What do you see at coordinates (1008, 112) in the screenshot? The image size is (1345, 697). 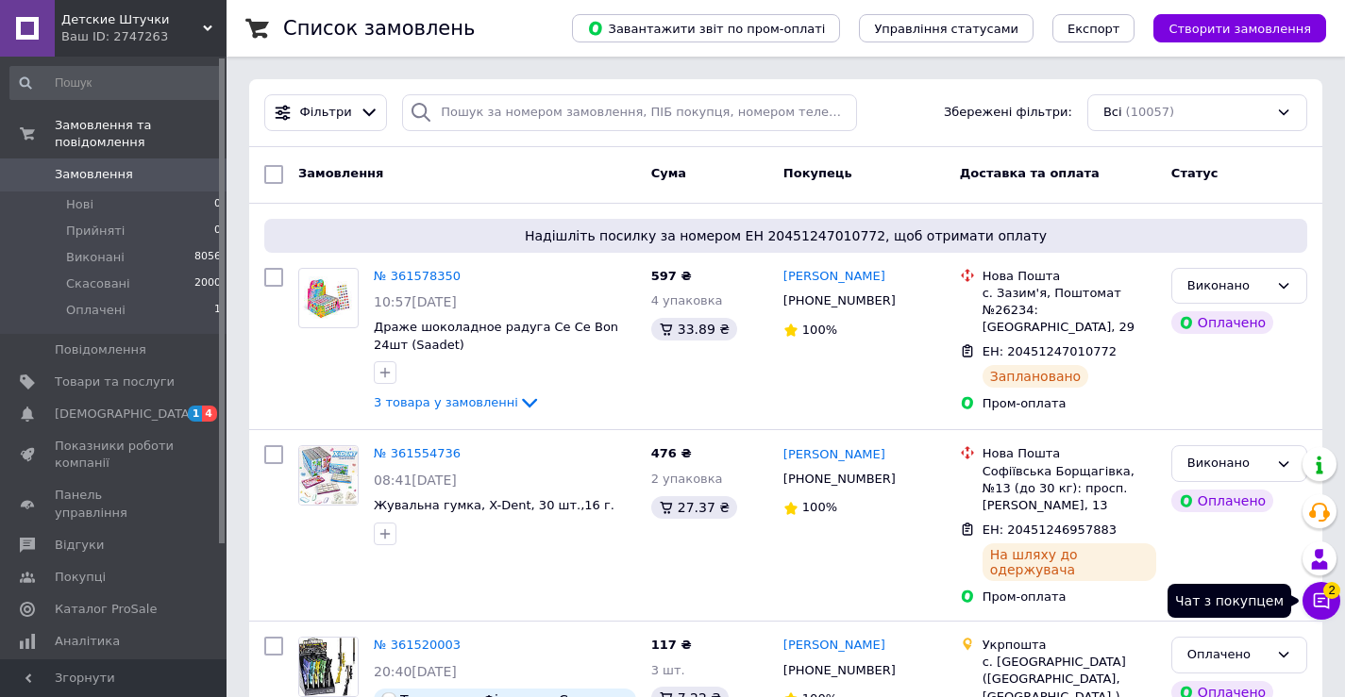 I see `span: Збережені фільтри:` at bounding box center [1008, 112].